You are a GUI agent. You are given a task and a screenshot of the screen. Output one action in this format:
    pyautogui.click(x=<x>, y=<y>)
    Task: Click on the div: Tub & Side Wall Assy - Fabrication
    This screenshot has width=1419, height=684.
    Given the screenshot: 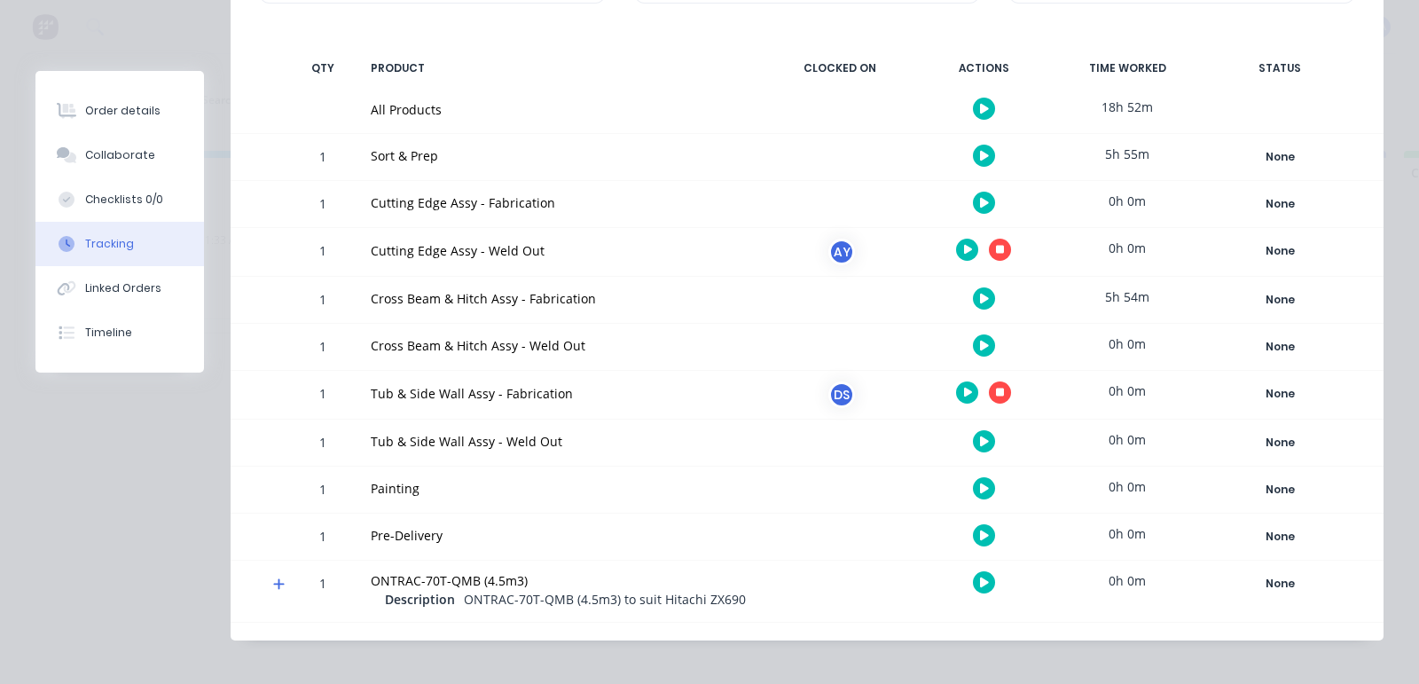 What is the action you would take?
    pyautogui.click(x=561, y=393)
    